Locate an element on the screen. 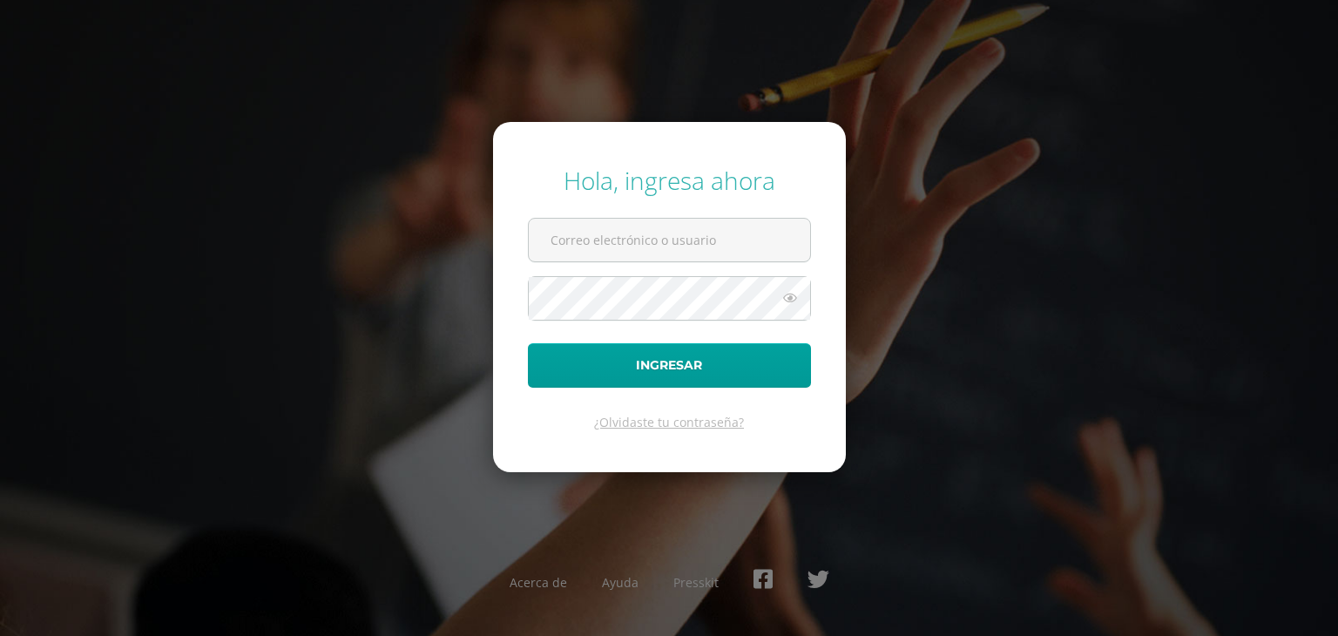  a: Presskit is located at coordinates (696, 582).